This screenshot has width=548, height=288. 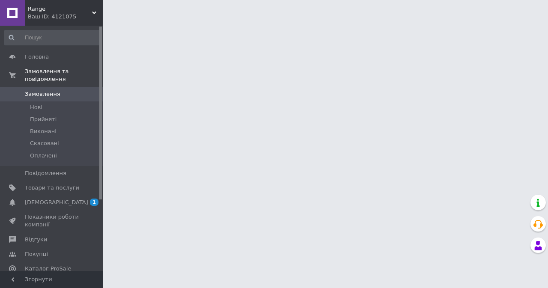 I want to click on span: Каталог ProSale, so click(x=48, y=269).